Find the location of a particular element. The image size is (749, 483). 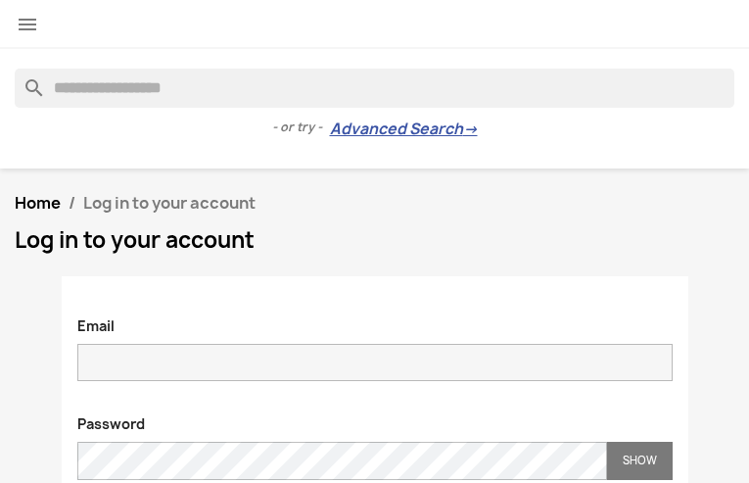

label: Password is located at coordinates (111, 419).